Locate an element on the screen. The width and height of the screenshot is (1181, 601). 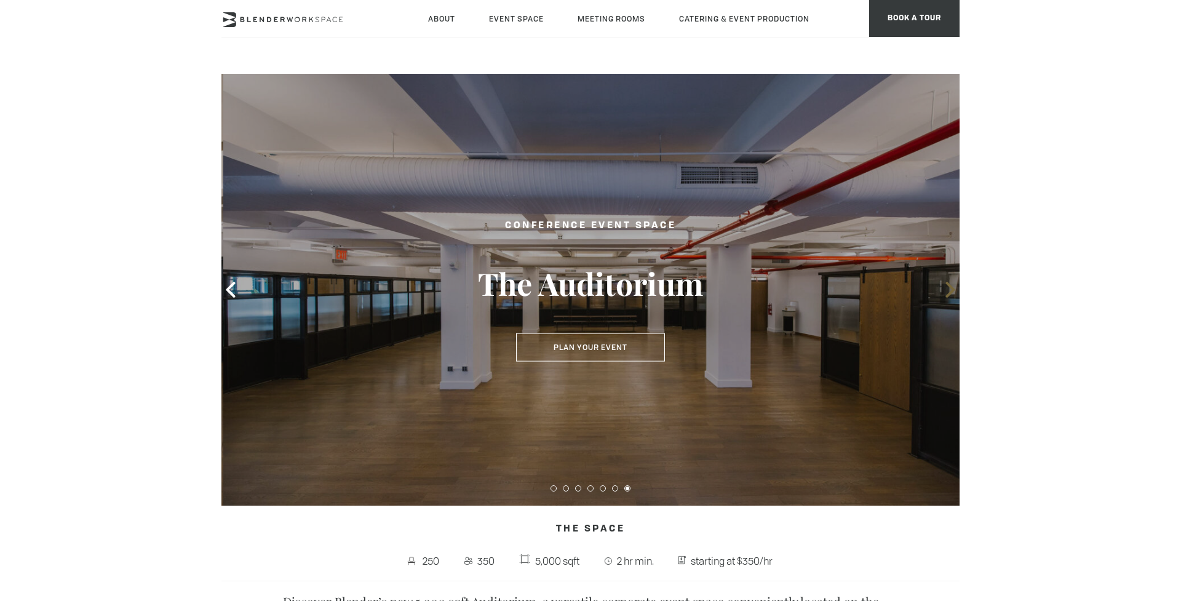
div: Chat Widget is located at coordinates (1070, 522).